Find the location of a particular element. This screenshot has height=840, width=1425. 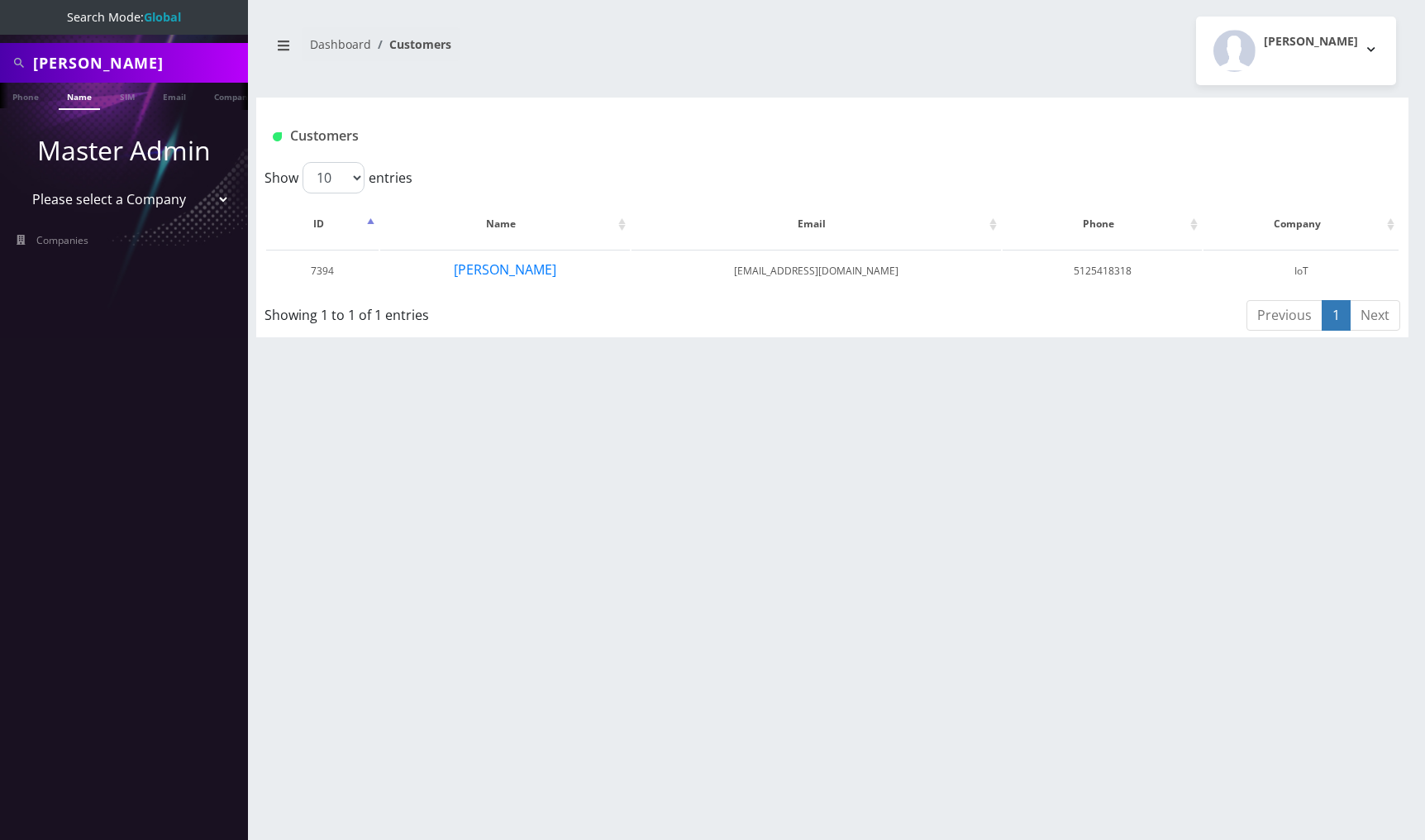

a: Dashboard is located at coordinates (341, 44).